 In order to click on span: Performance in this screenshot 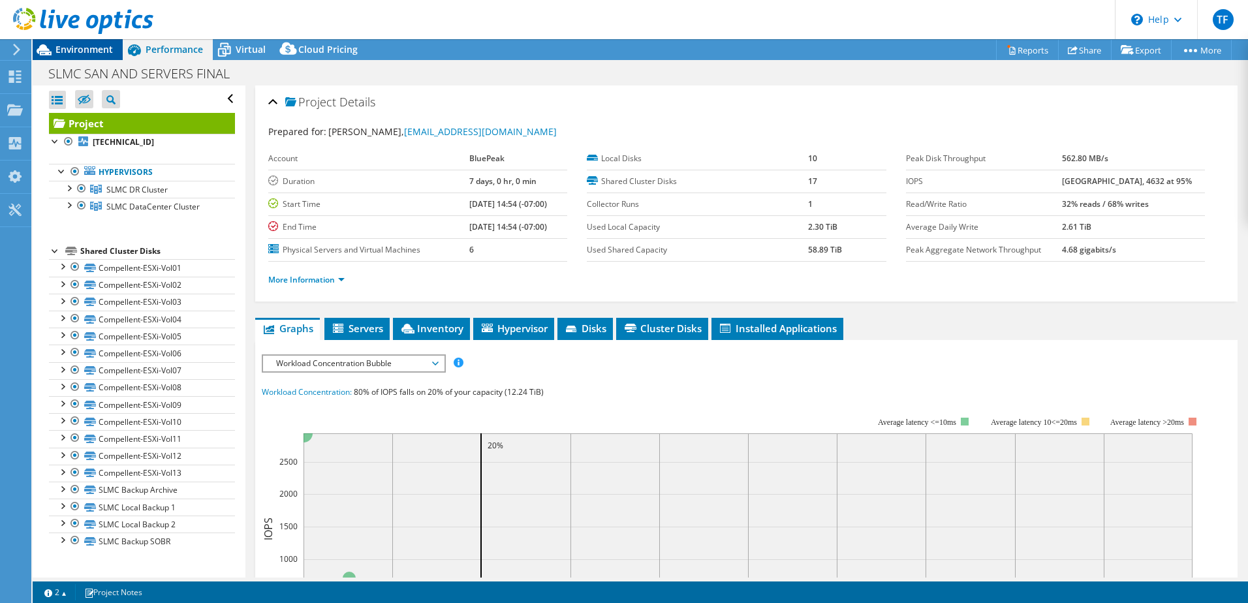, I will do `click(174, 49)`.